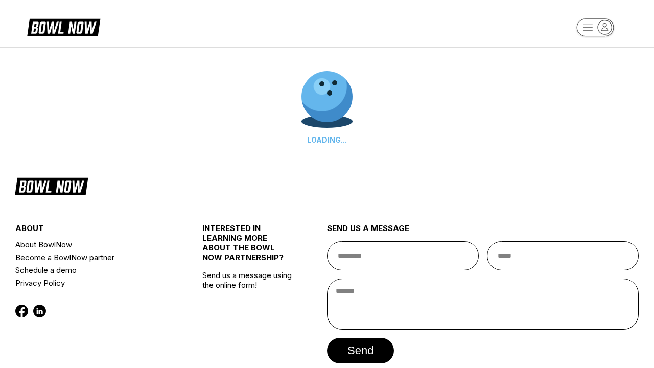  Describe the element at coordinates (93, 244) in the screenshot. I see `a: About BowlNow` at that location.